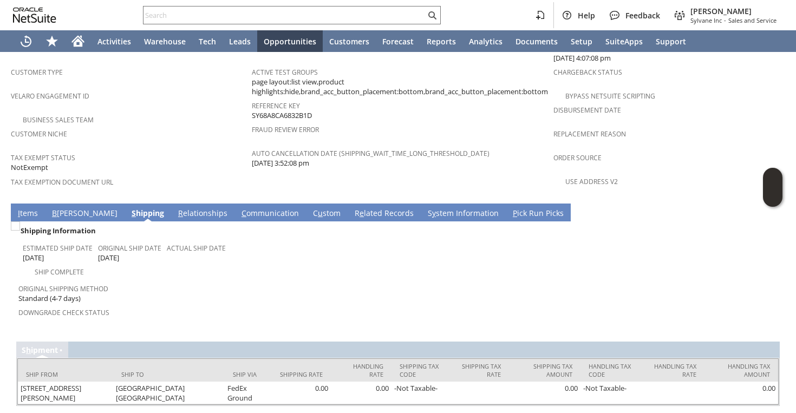  I want to click on span: B, so click(54, 213).